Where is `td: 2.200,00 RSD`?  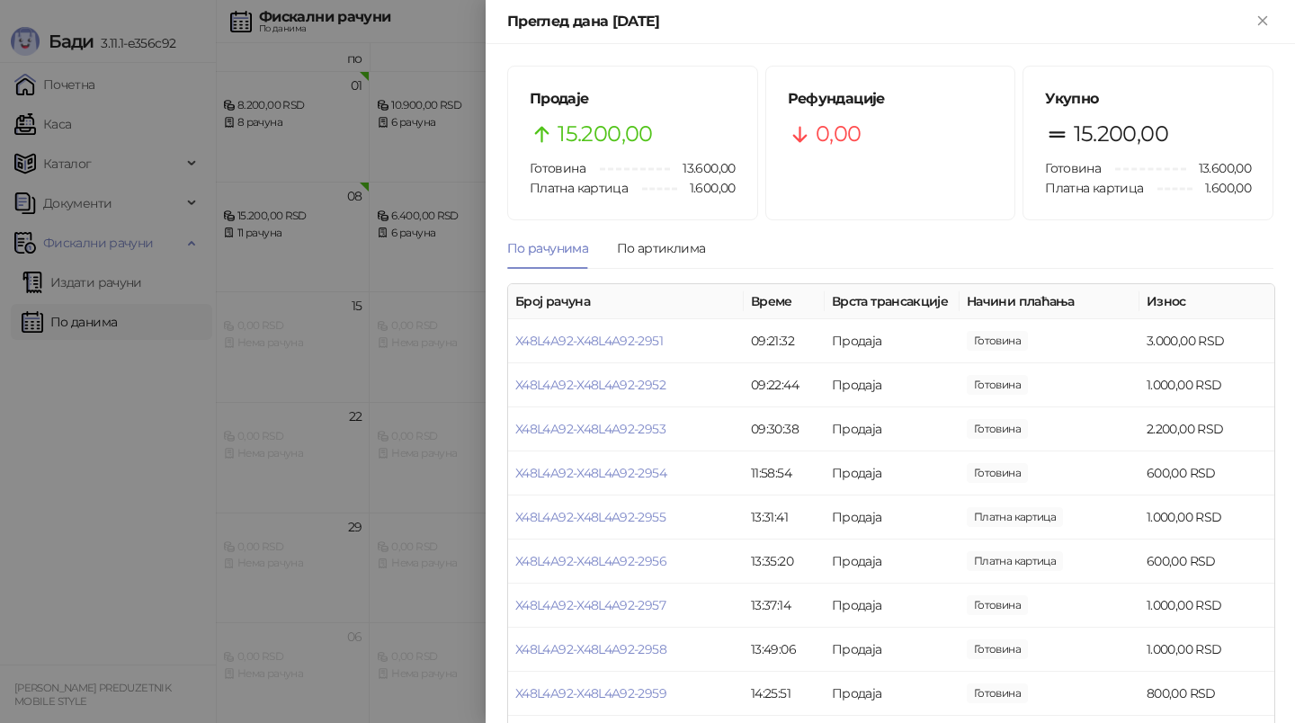
td: 2.200,00 RSD is located at coordinates (1207, 429).